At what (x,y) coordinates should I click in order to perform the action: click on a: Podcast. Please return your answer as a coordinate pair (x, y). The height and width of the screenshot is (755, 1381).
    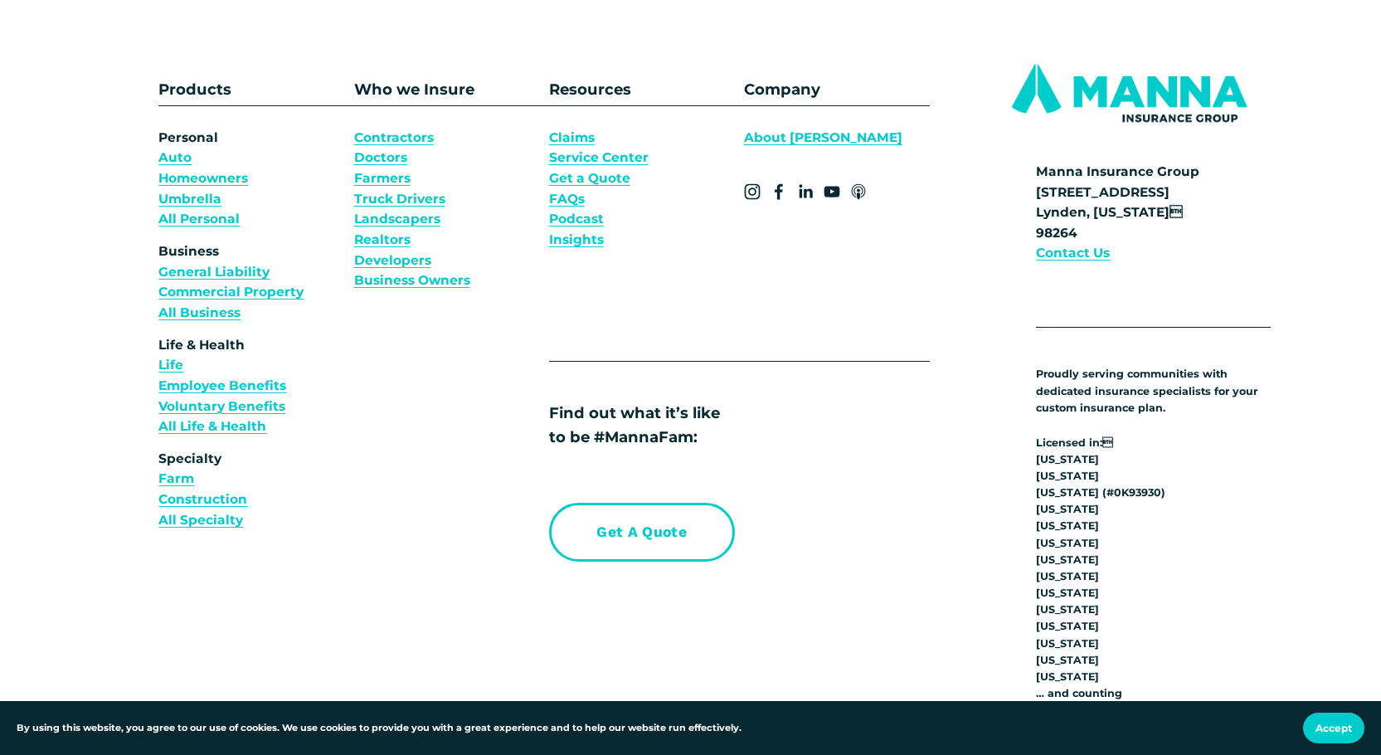
    Looking at the image, I should click on (577, 219).